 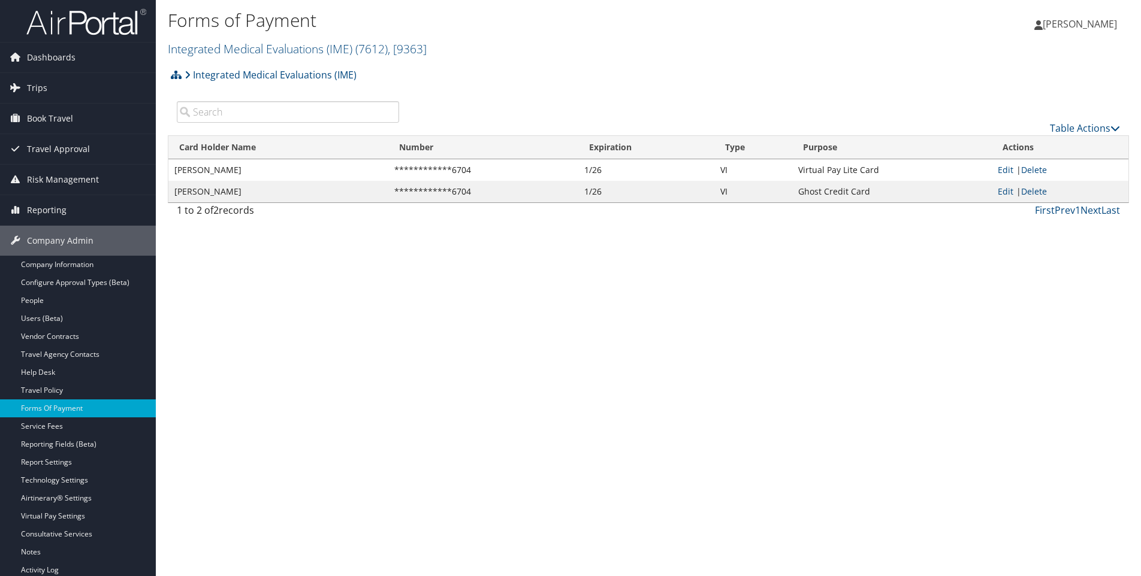 I want to click on span: Travel Approval, so click(x=58, y=149).